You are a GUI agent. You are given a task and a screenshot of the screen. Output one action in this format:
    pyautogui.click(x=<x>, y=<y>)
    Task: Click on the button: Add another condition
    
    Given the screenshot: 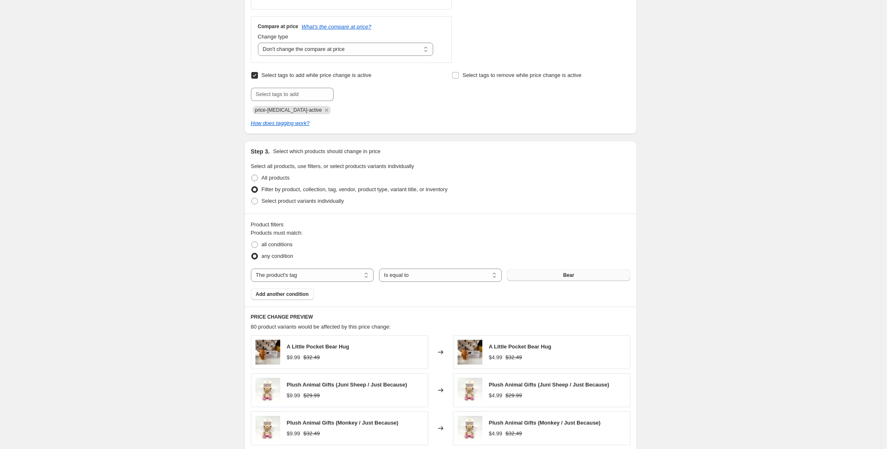 What is the action you would take?
    pyautogui.click(x=282, y=294)
    